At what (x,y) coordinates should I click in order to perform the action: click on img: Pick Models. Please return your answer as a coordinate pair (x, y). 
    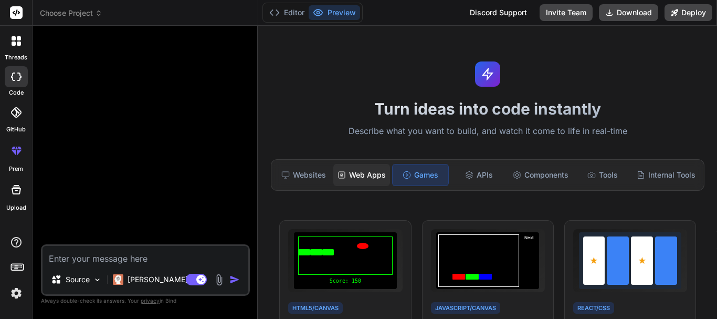
    Looking at the image, I should click on (97, 279).